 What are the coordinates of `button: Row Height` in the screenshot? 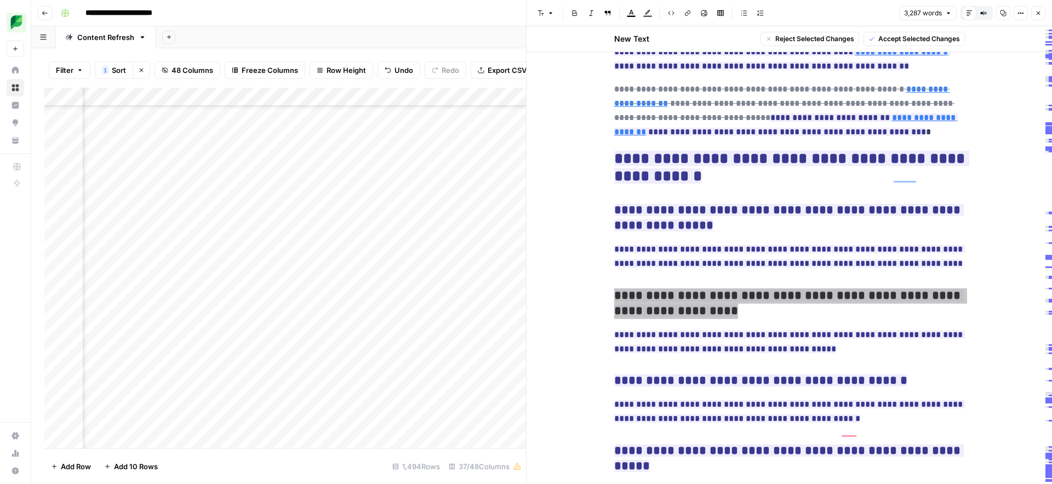 It's located at (341, 70).